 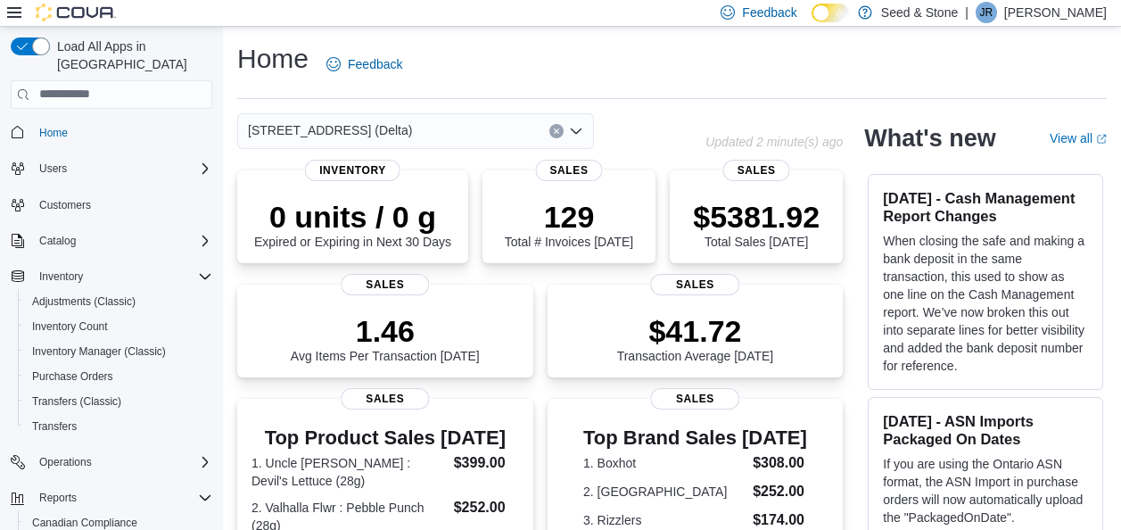 What do you see at coordinates (65, 205) in the screenshot?
I see `a: Customers` at bounding box center [65, 205].